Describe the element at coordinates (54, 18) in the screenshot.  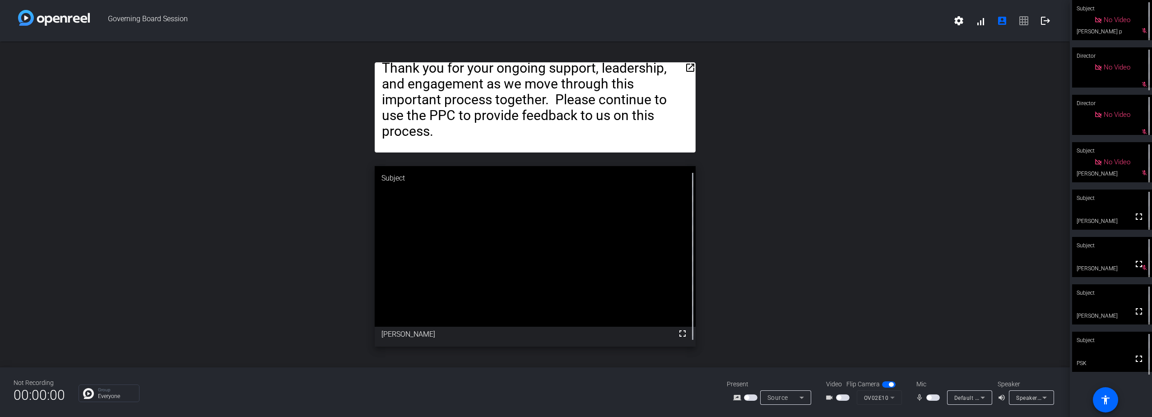
I see `img: white-gradient.svg` at that location.